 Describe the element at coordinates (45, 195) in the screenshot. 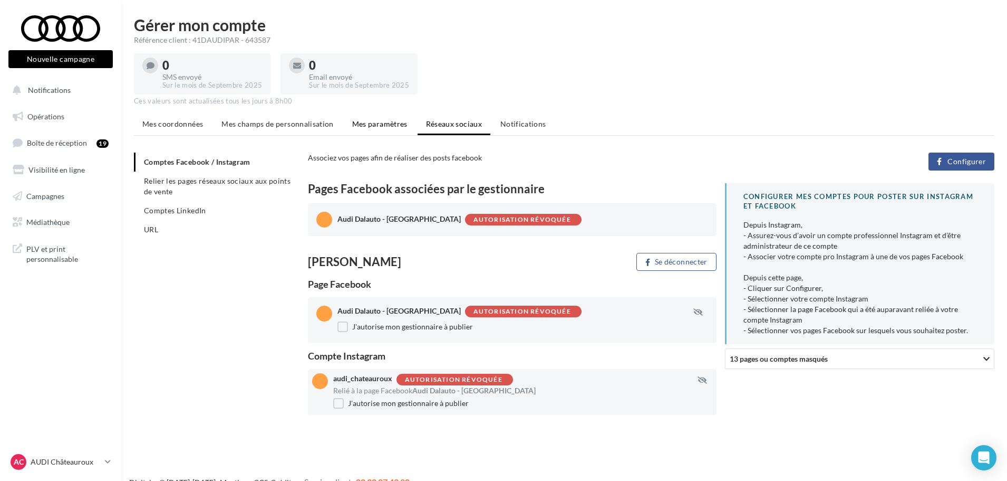

I see `span: Campagnes` at that location.